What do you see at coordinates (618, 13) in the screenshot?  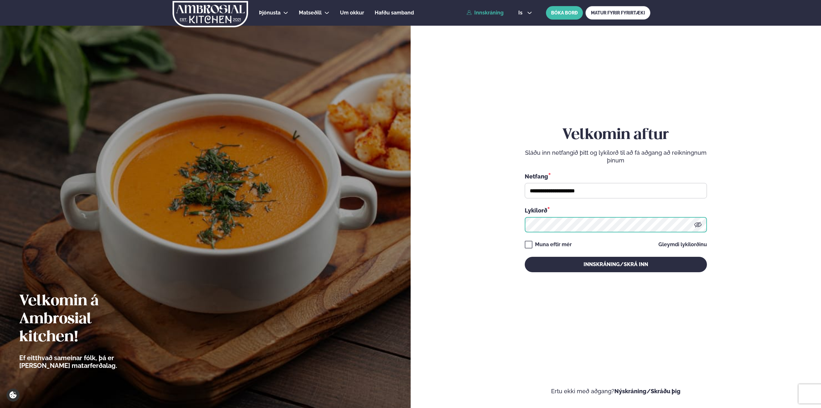 I see `a: MATUR FYRIR FYRIRTÆKI` at bounding box center [618, 13].